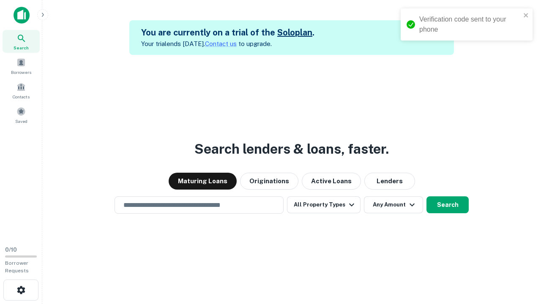 The height and width of the screenshot is (304, 541). Describe the element at coordinates (470, 24) in the screenshot. I see `div: Verification code sent to your phone` at that location.